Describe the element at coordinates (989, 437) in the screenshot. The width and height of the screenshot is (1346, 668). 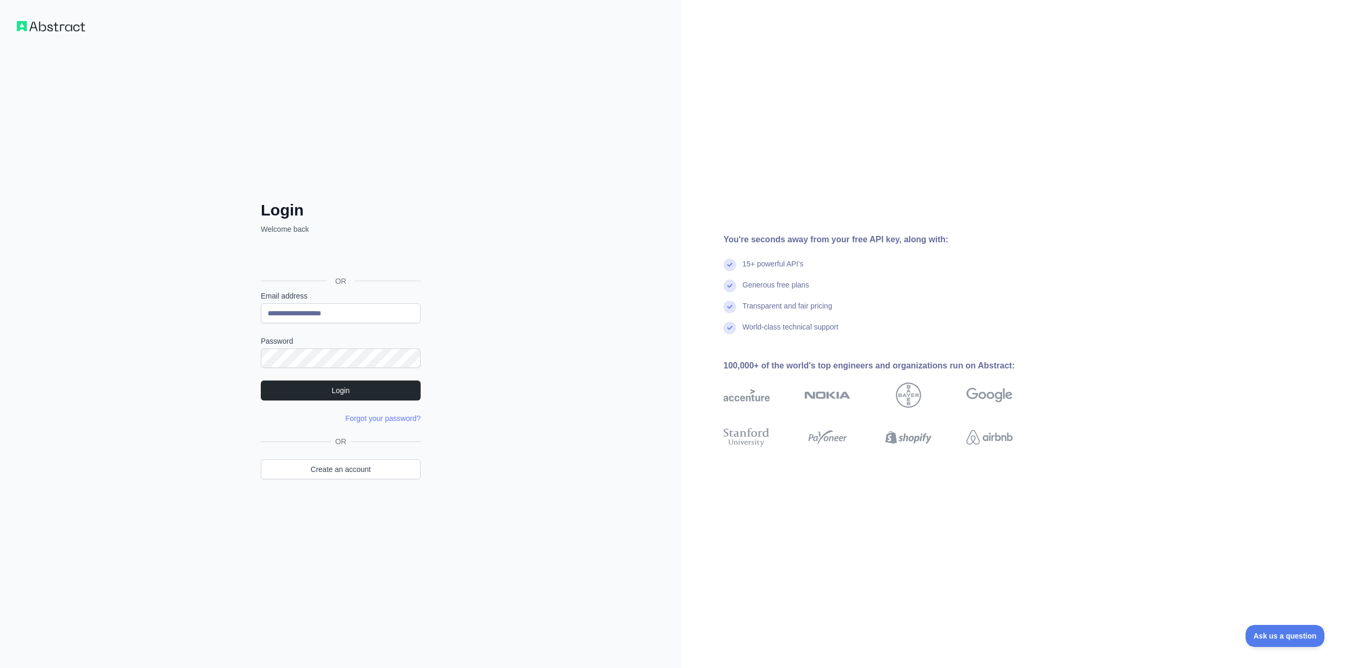
I see `img: airbnb` at that location.